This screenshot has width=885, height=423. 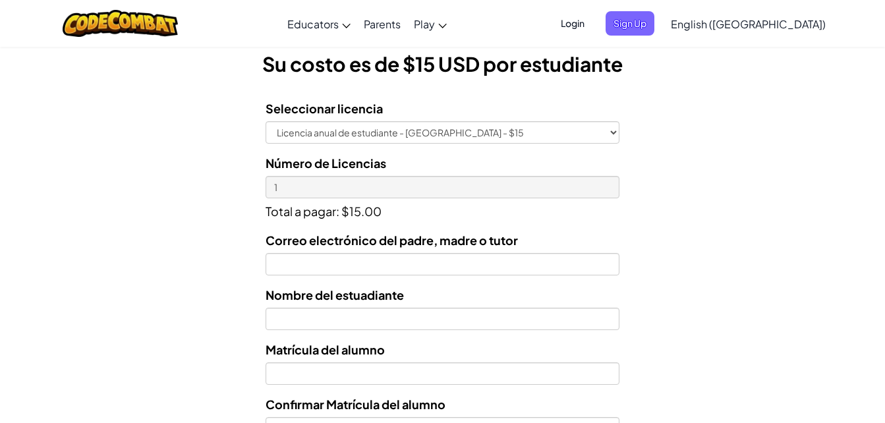 What do you see at coordinates (572, 23) in the screenshot?
I see `button: Login` at bounding box center [572, 23].